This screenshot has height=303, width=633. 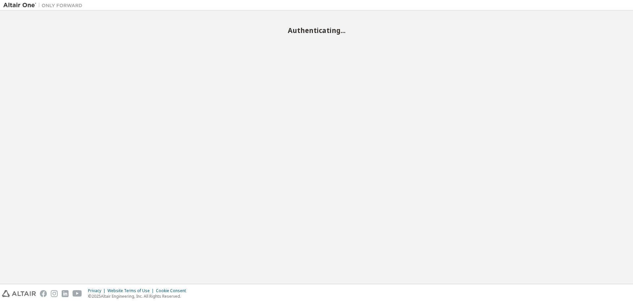 What do you see at coordinates (317, 30) in the screenshot?
I see `h2: Authenticating...` at bounding box center [317, 30].